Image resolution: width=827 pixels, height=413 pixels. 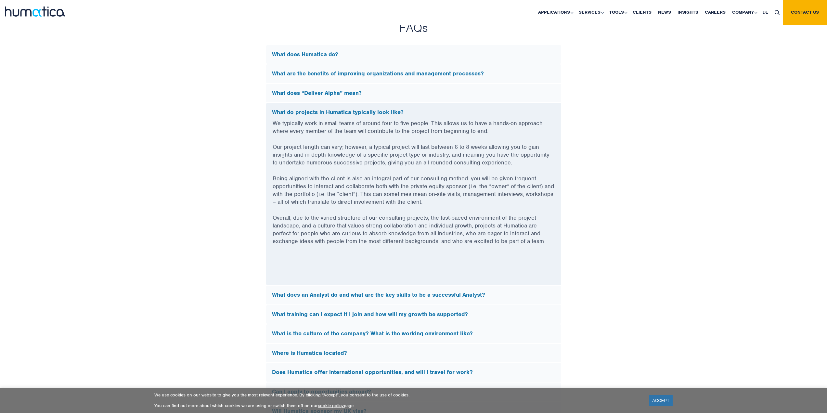 I want to click on h5: What do projects in Humatica typically look like?, so click(x=414, y=112).